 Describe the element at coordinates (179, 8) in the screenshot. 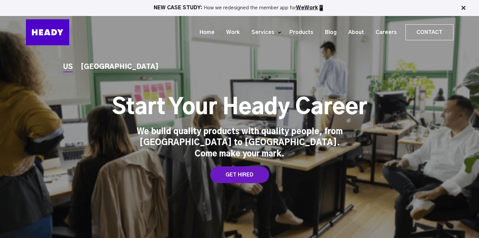

I see `strong: NEW CASE STUDY:` at that location.